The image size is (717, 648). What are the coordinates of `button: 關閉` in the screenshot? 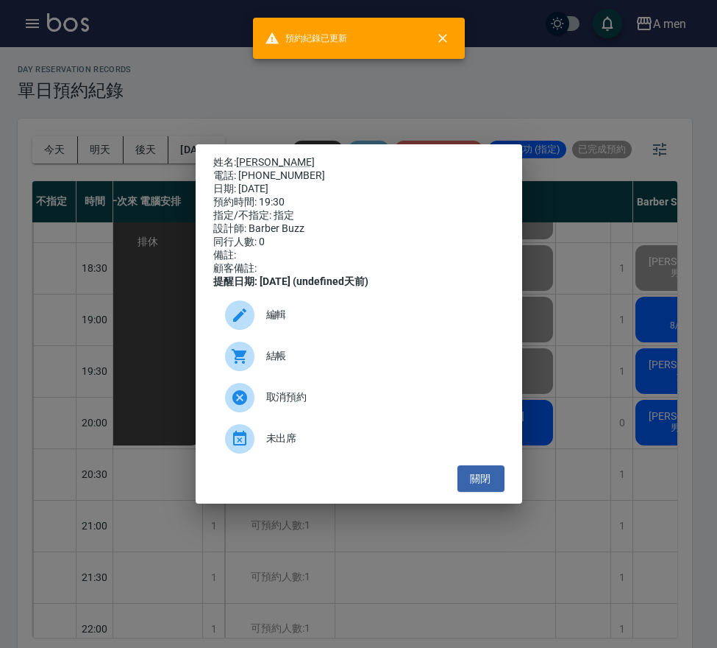 It's located at (481, 478).